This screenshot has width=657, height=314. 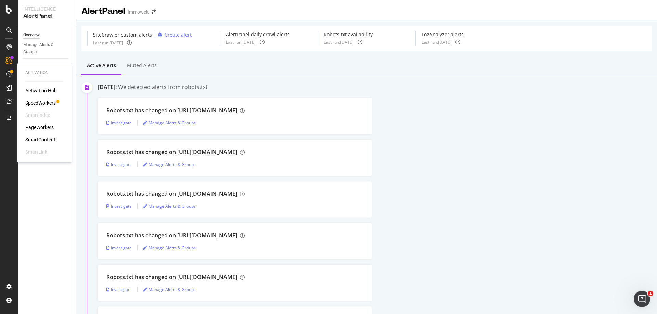 I want to click on div: Activation, so click(x=44, y=73).